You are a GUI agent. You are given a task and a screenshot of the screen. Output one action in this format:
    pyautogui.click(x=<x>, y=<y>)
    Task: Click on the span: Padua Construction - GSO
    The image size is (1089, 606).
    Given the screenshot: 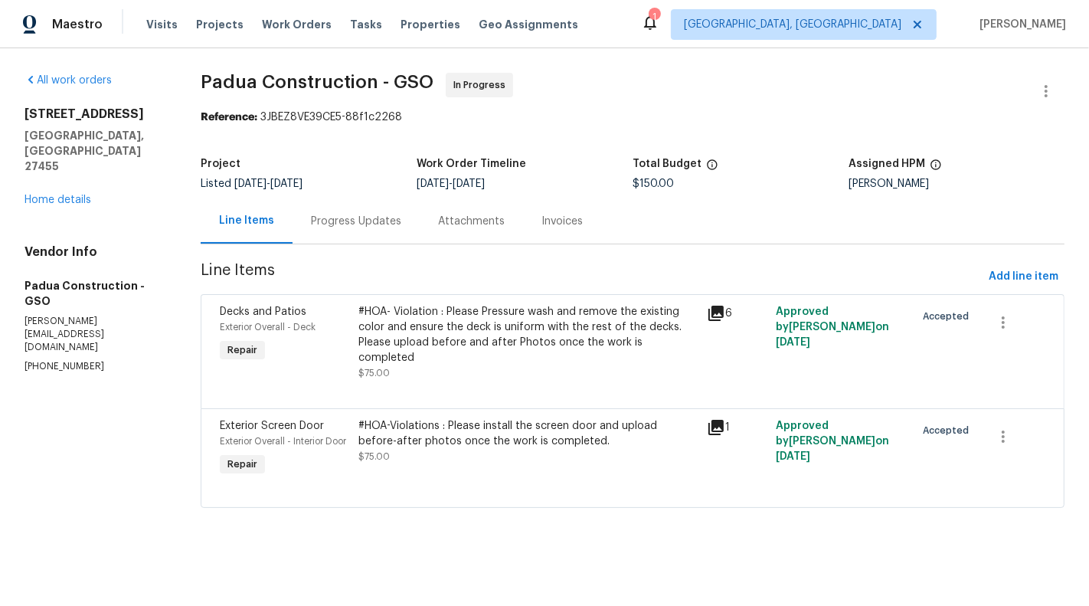 What is the action you would take?
    pyautogui.click(x=317, y=82)
    